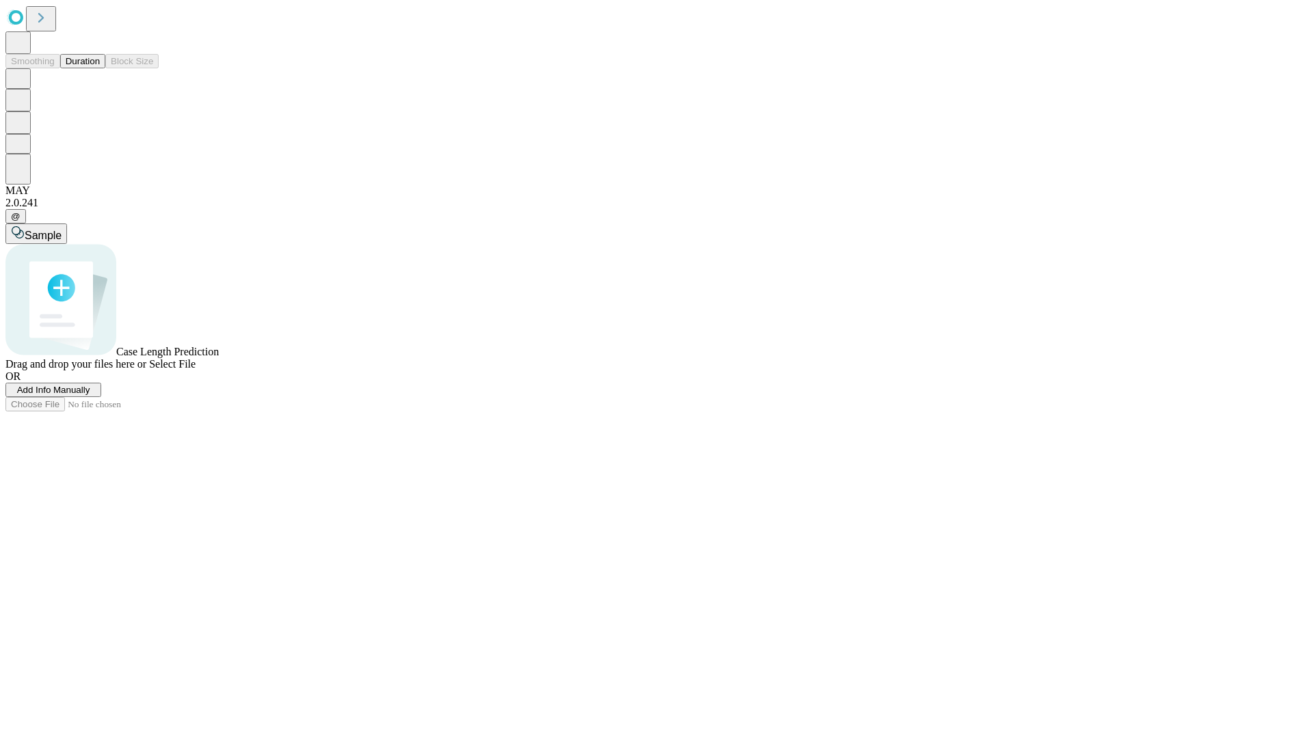 The width and height of the screenshot is (1313, 738). What do you see at coordinates (656, 203) in the screenshot?
I see `div: 2.0.241` at bounding box center [656, 203].